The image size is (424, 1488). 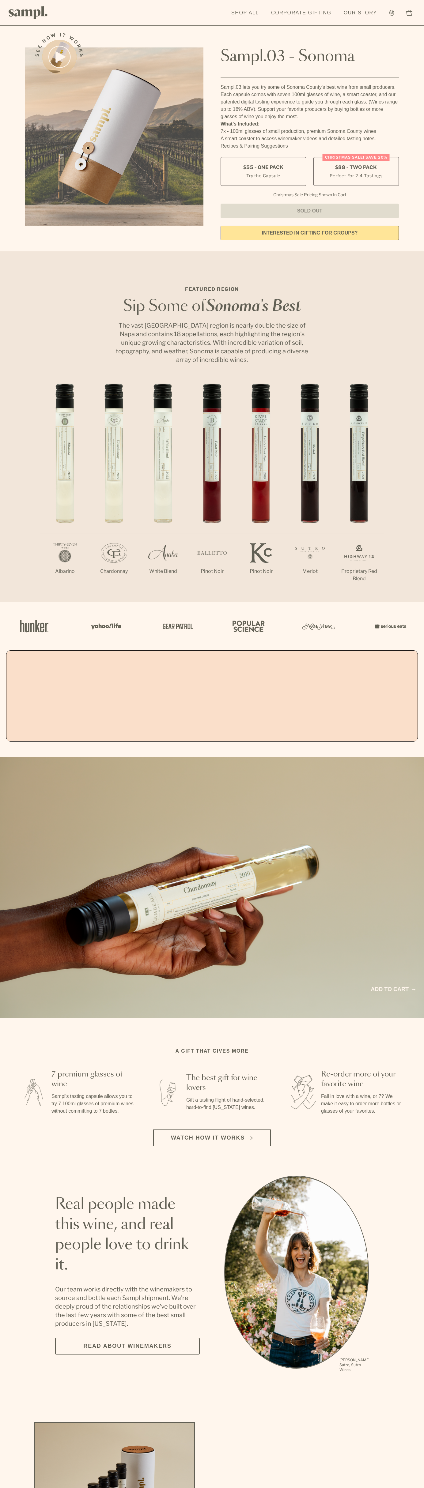 What do you see at coordinates (310, 146) in the screenshot?
I see `li: Recipes & Pairing Suggestions` at bounding box center [310, 146].